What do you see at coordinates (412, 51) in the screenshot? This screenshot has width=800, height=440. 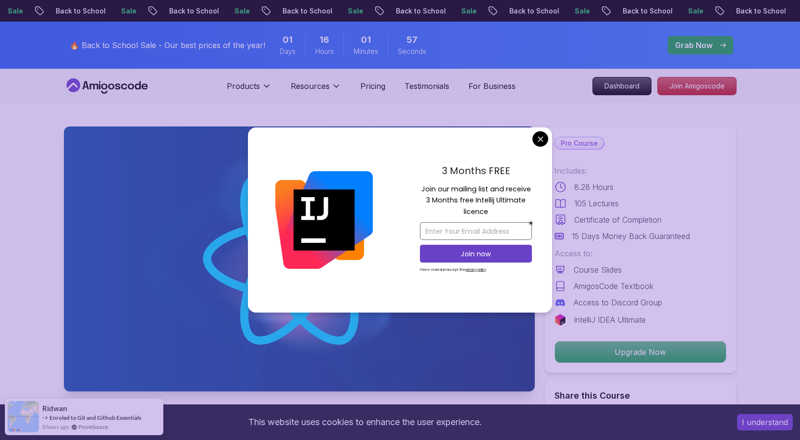 I see `span: Seconds` at bounding box center [412, 51].